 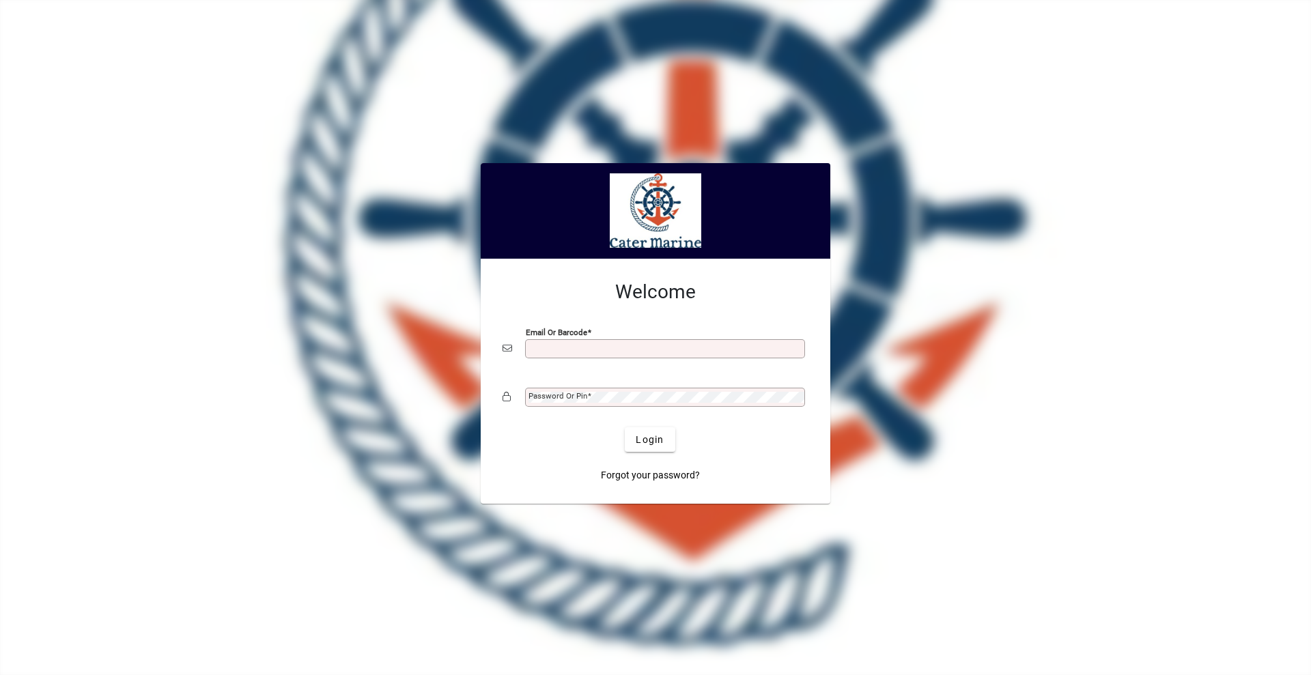 I want to click on mat-label: Email or Barcode, so click(x=557, y=333).